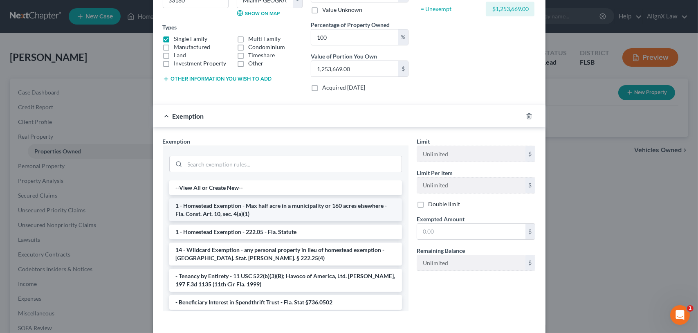 The height and width of the screenshot is (333, 698). What do you see at coordinates (441, 250) in the screenshot?
I see `label: Remaining Balance` at bounding box center [441, 250].